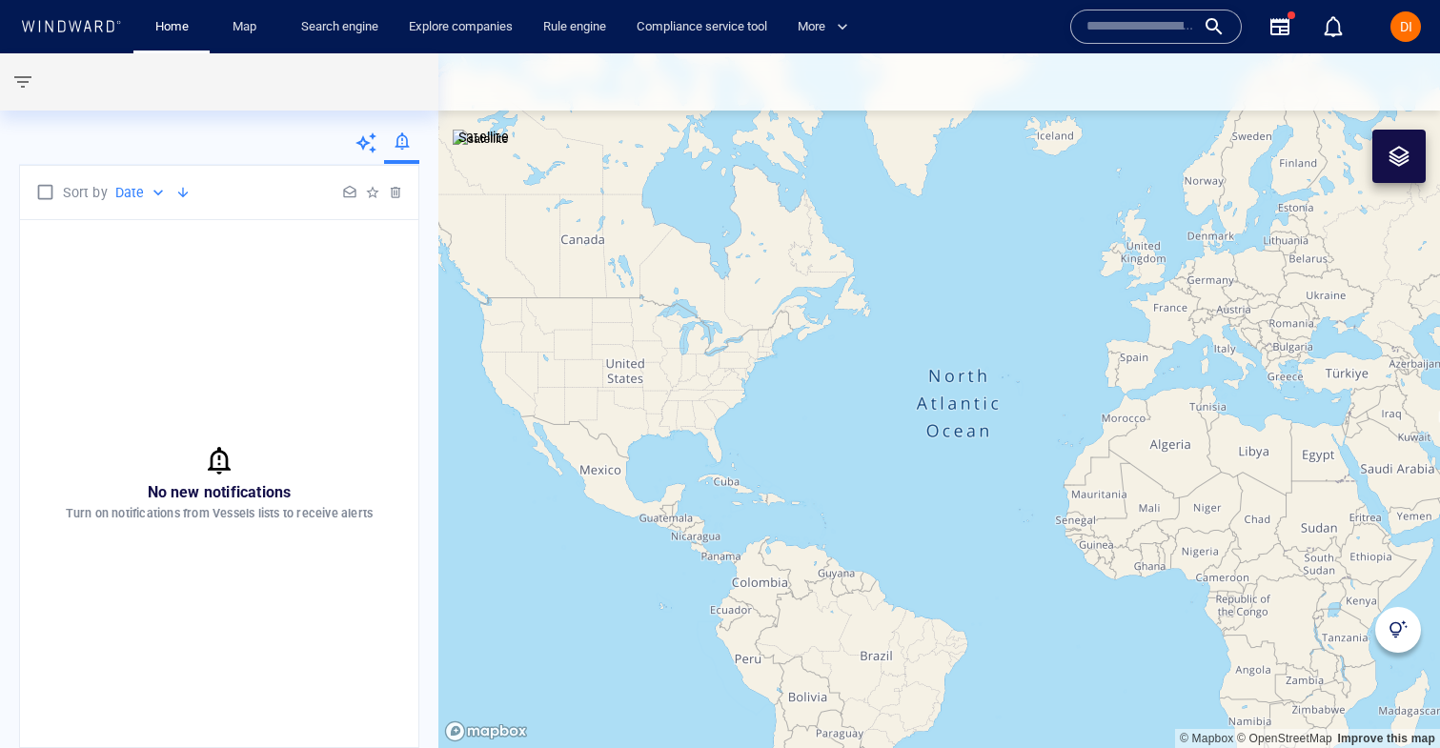  I want to click on button: DI, so click(1405, 27).